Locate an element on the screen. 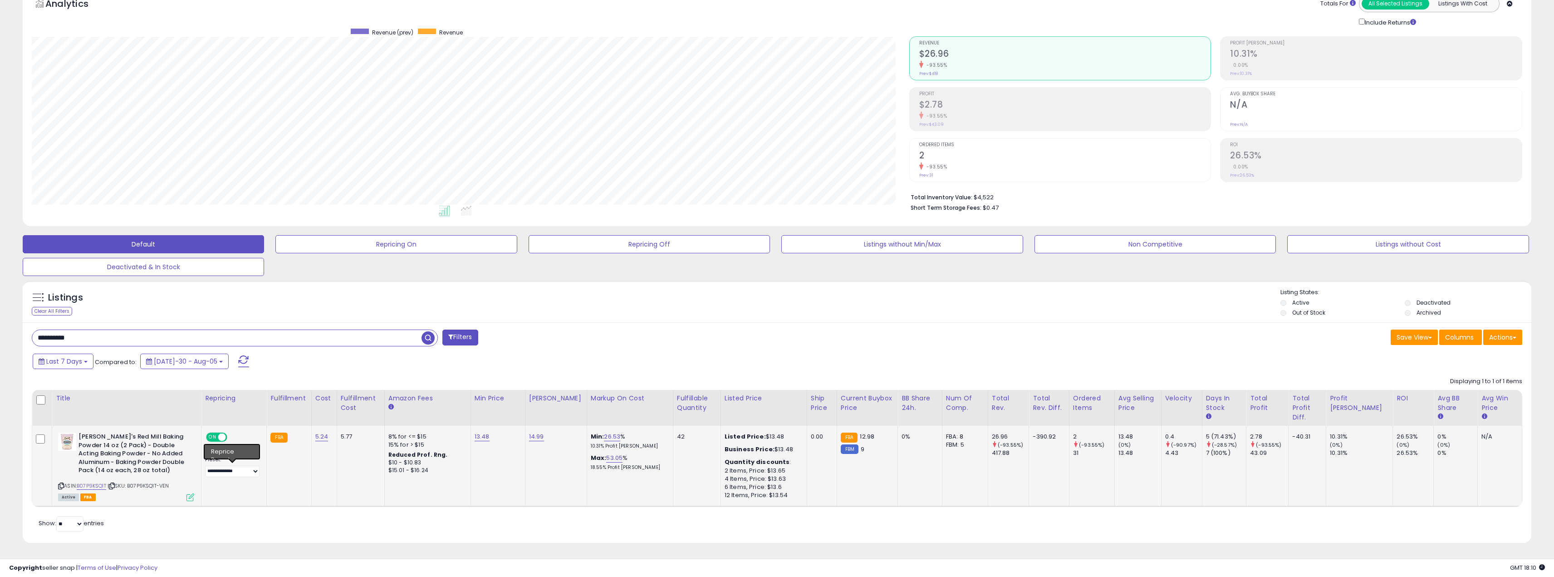  label: Active is located at coordinates (1301, 302).